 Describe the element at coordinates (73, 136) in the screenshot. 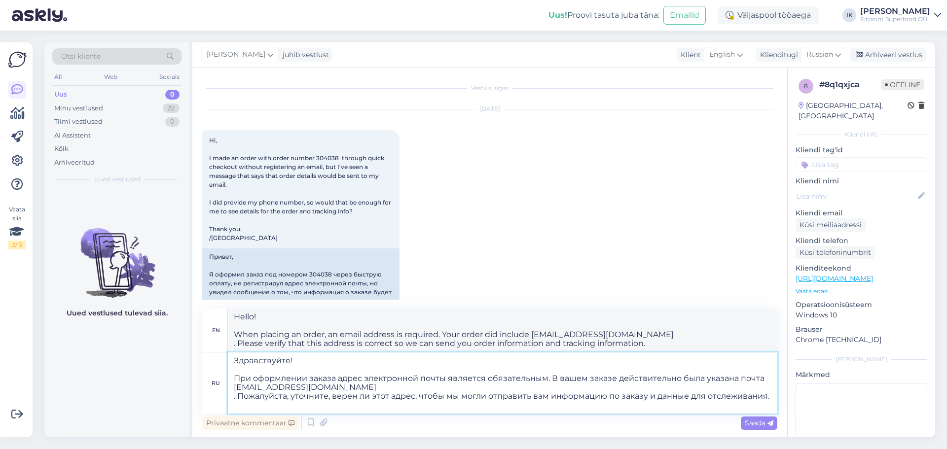

I see `div: AI Assistent` at that location.